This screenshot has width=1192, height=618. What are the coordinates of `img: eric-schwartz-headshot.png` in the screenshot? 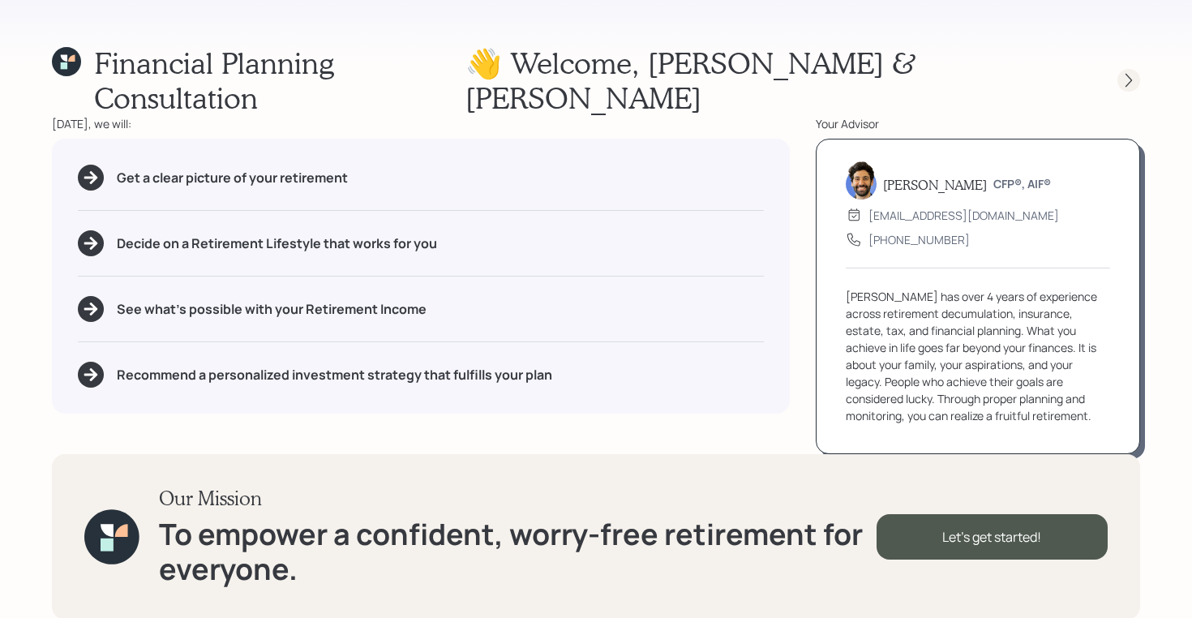 It's located at (861, 180).